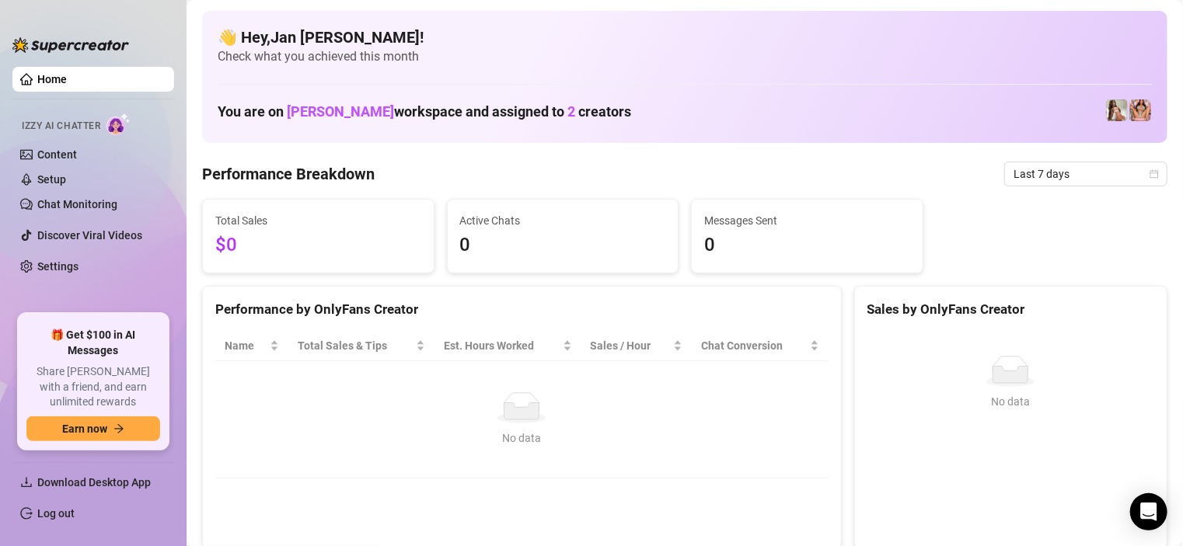 This screenshot has height=546, width=1183. Describe the element at coordinates (51, 180) in the screenshot. I see `a: Setup` at that location.